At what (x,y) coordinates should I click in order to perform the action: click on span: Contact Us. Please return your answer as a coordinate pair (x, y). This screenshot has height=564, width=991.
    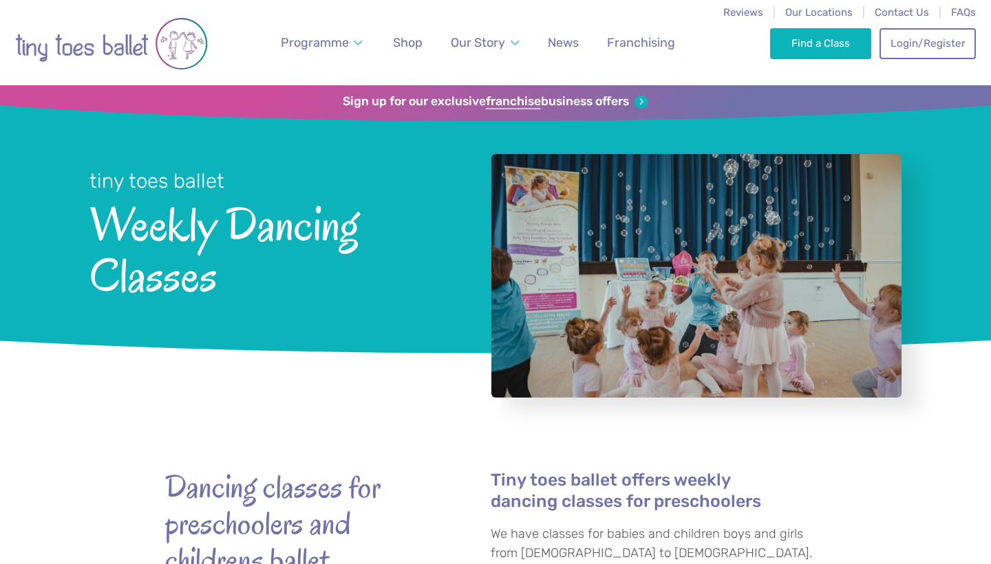
    Looking at the image, I should click on (901, 12).